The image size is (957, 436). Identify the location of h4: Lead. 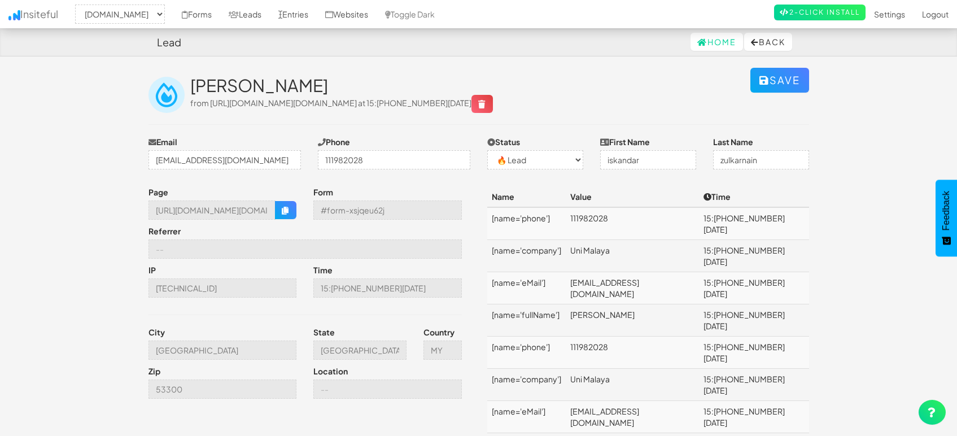
(169, 42).